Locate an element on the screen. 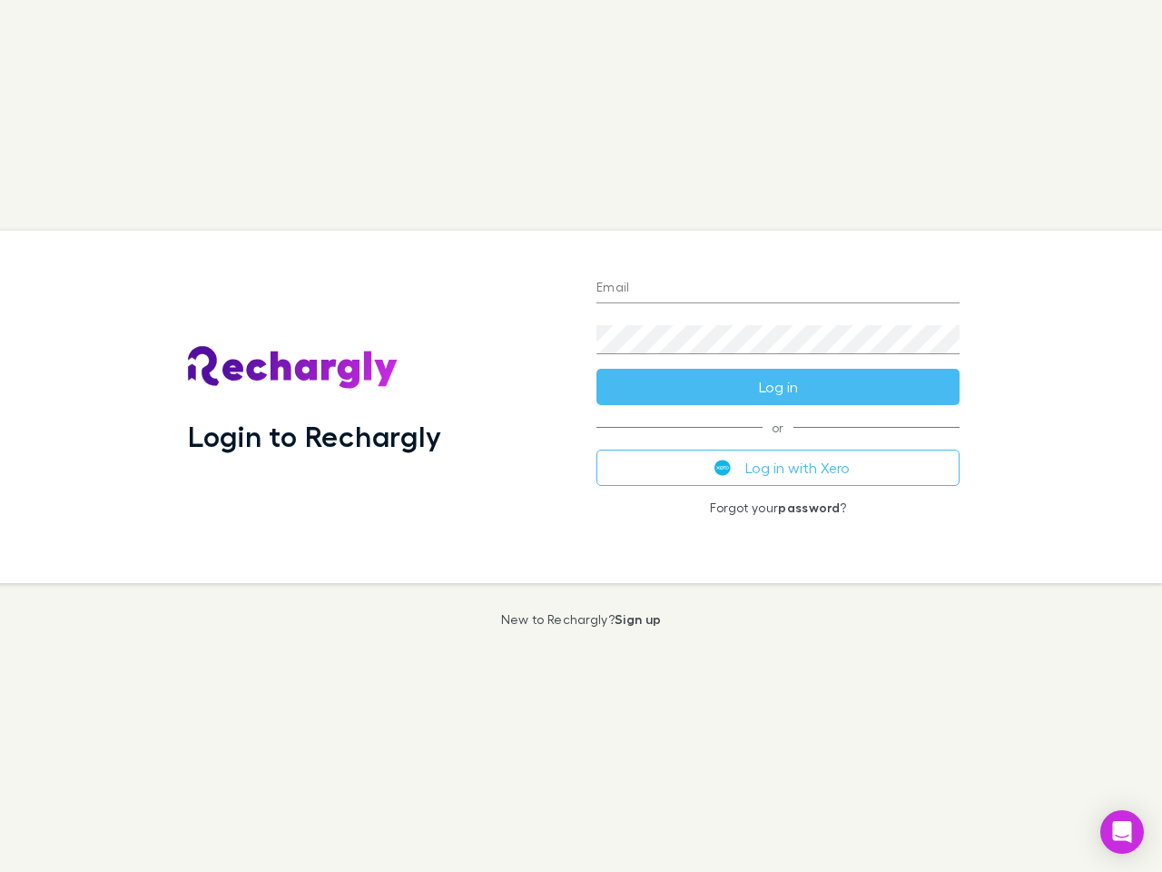 The width and height of the screenshot is (1162, 872). p: New to Rechargly? is located at coordinates (581, 619).